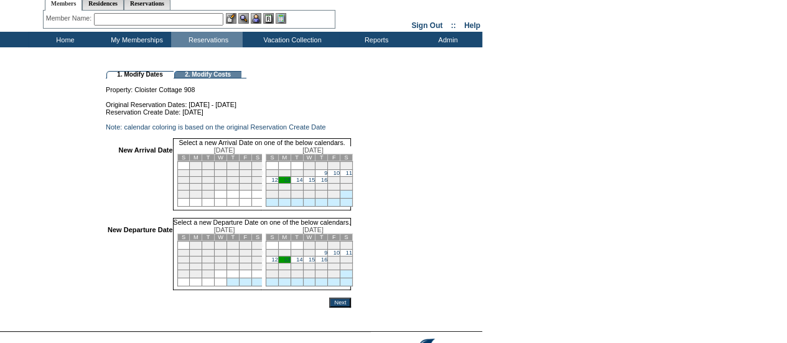 The height and width of the screenshot is (343, 787). Describe the element at coordinates (256, 18) in the screenshot. I see `img: Impersonate` at that location.